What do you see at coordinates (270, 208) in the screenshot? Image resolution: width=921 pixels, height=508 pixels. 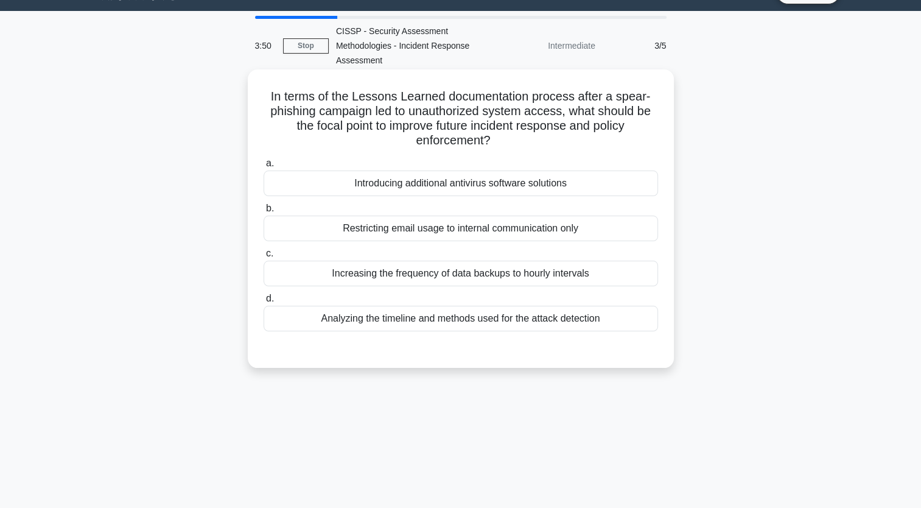 I see `span: b.` at bounding box center [270, 208].